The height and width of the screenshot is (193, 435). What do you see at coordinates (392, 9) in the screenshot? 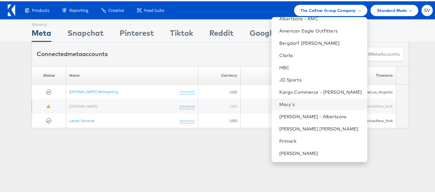
I see `span: Standard Mode` at bounding box center [392, 9].